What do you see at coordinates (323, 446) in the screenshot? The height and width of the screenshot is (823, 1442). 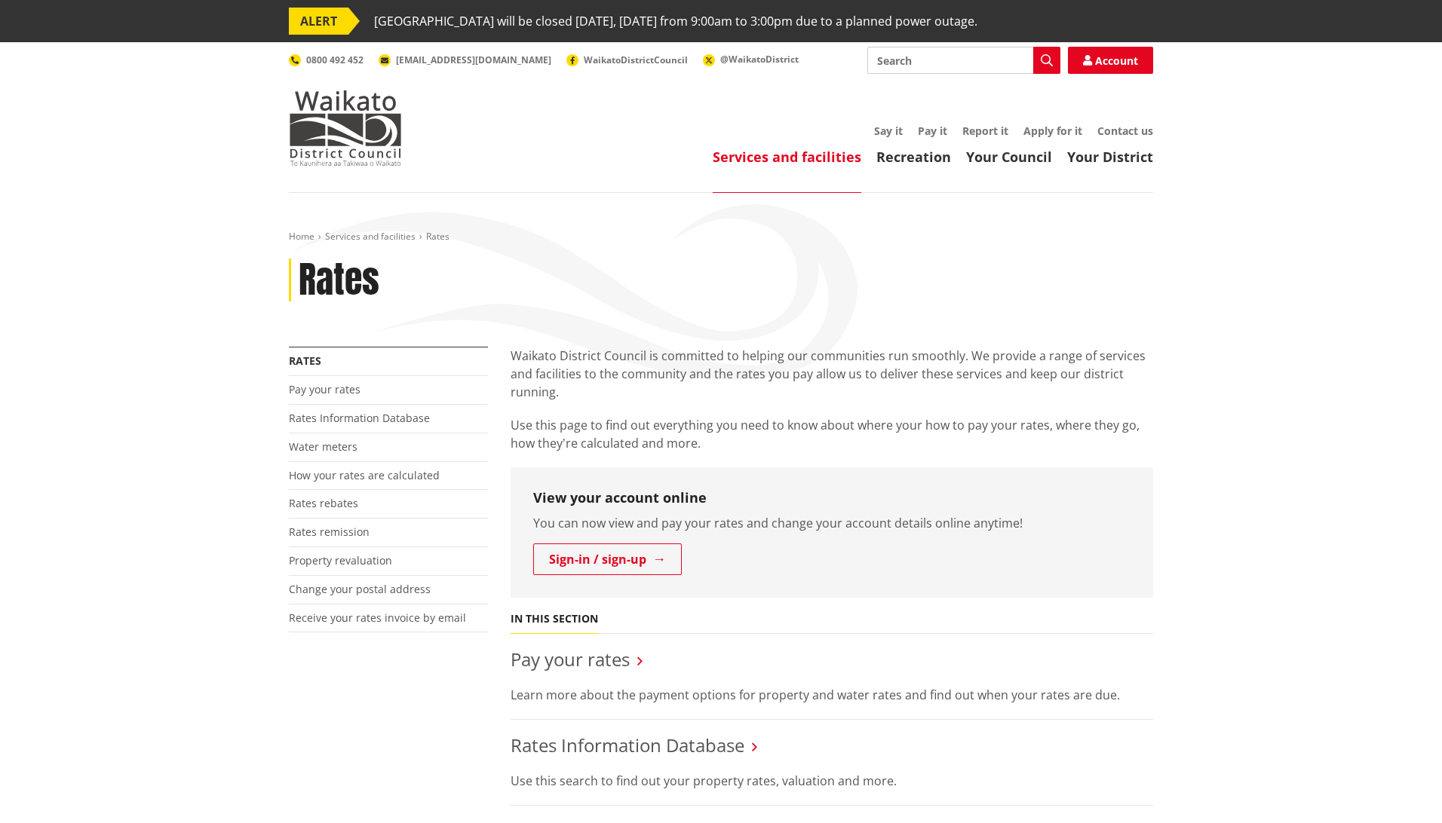 I see `a: Water meters` at bounding box center [323, 446].